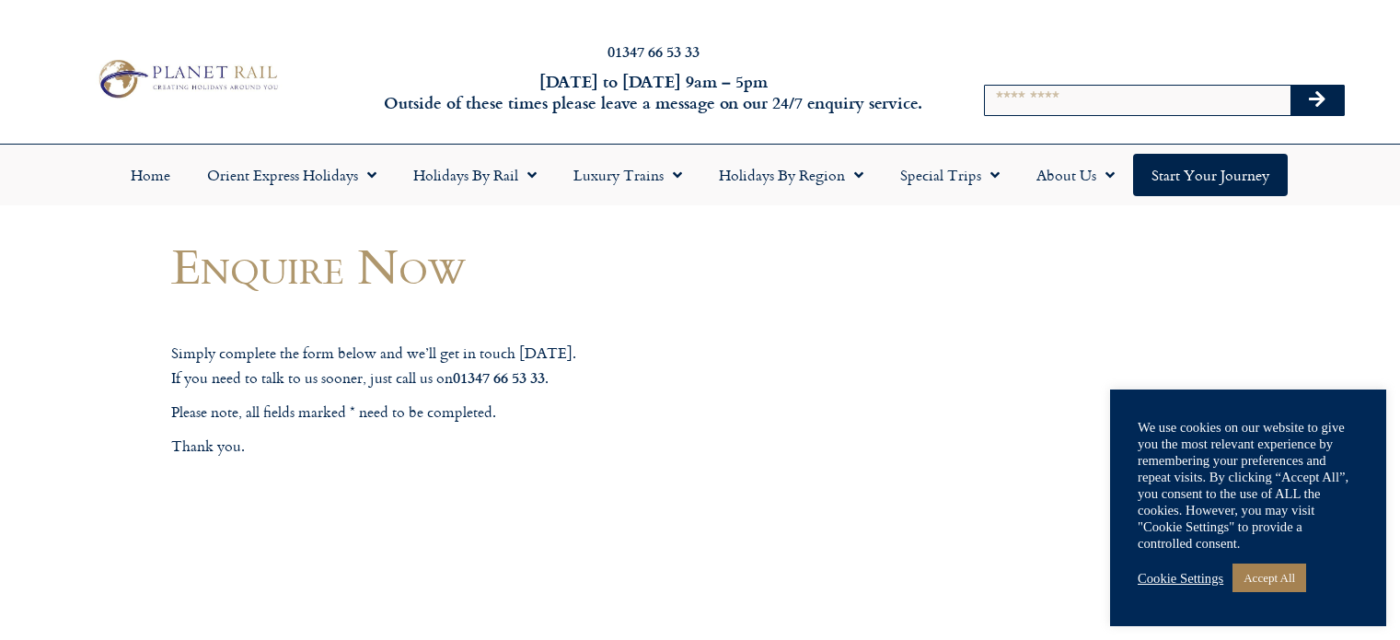  I want to click on a: Cookie Settings, so click(1180, 578).